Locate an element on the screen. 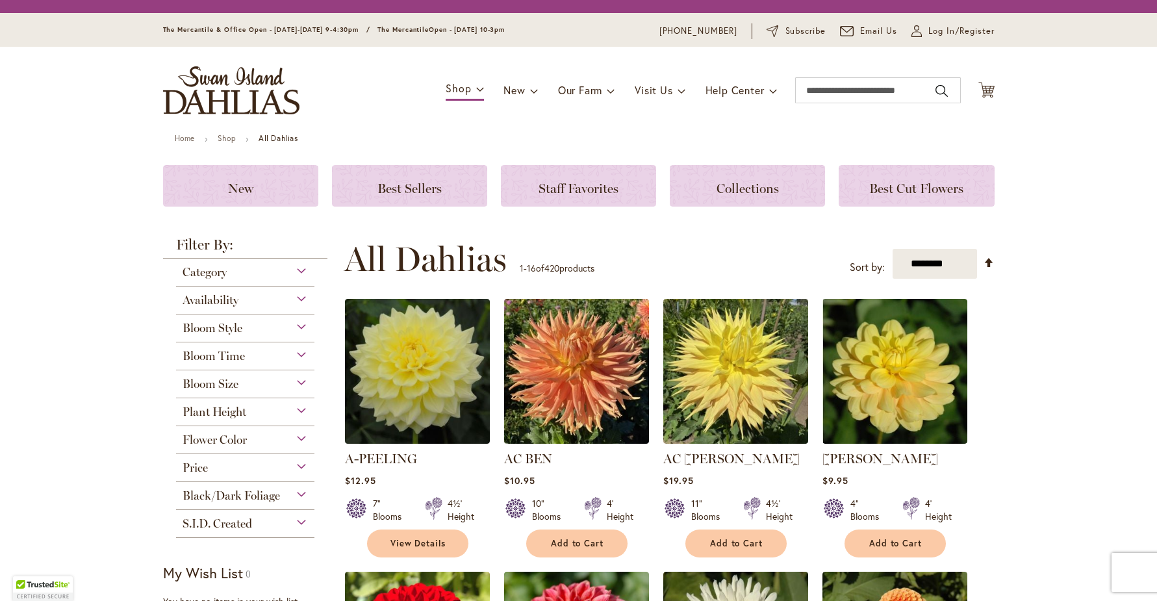 The height and width of the screenshot is (601, 1157). a: A-PEELING is located at coordinates (381, 459).